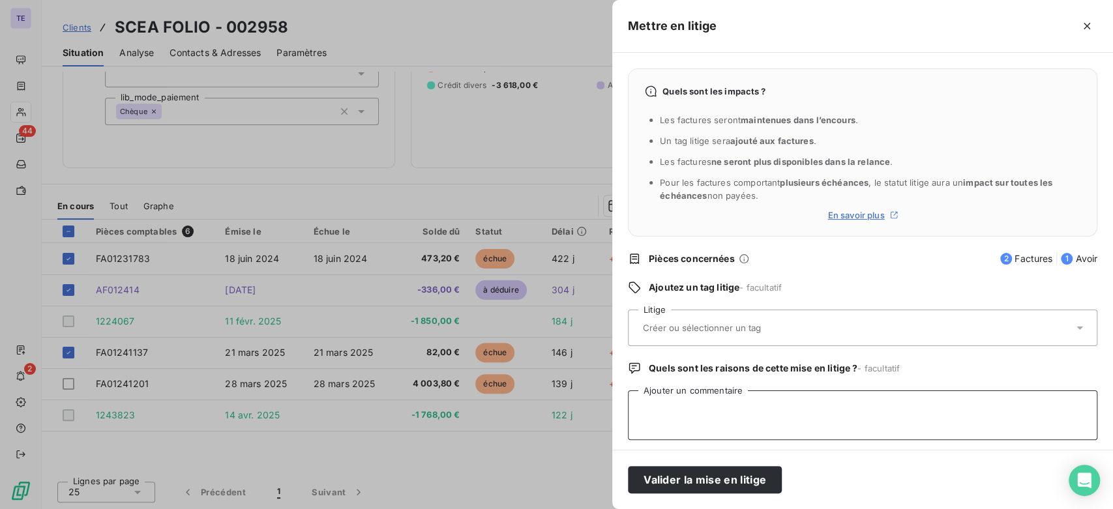  What do you see at coordinates (801, 162) in the screenshot?
I see `span: ne seront plus disponibles dans la relance` at bounding box center [801, 162].